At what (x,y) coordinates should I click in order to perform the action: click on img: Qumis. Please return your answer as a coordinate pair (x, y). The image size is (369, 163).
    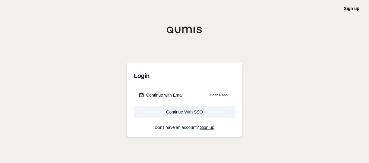
    Looking at the image, I should click on (185, 30).